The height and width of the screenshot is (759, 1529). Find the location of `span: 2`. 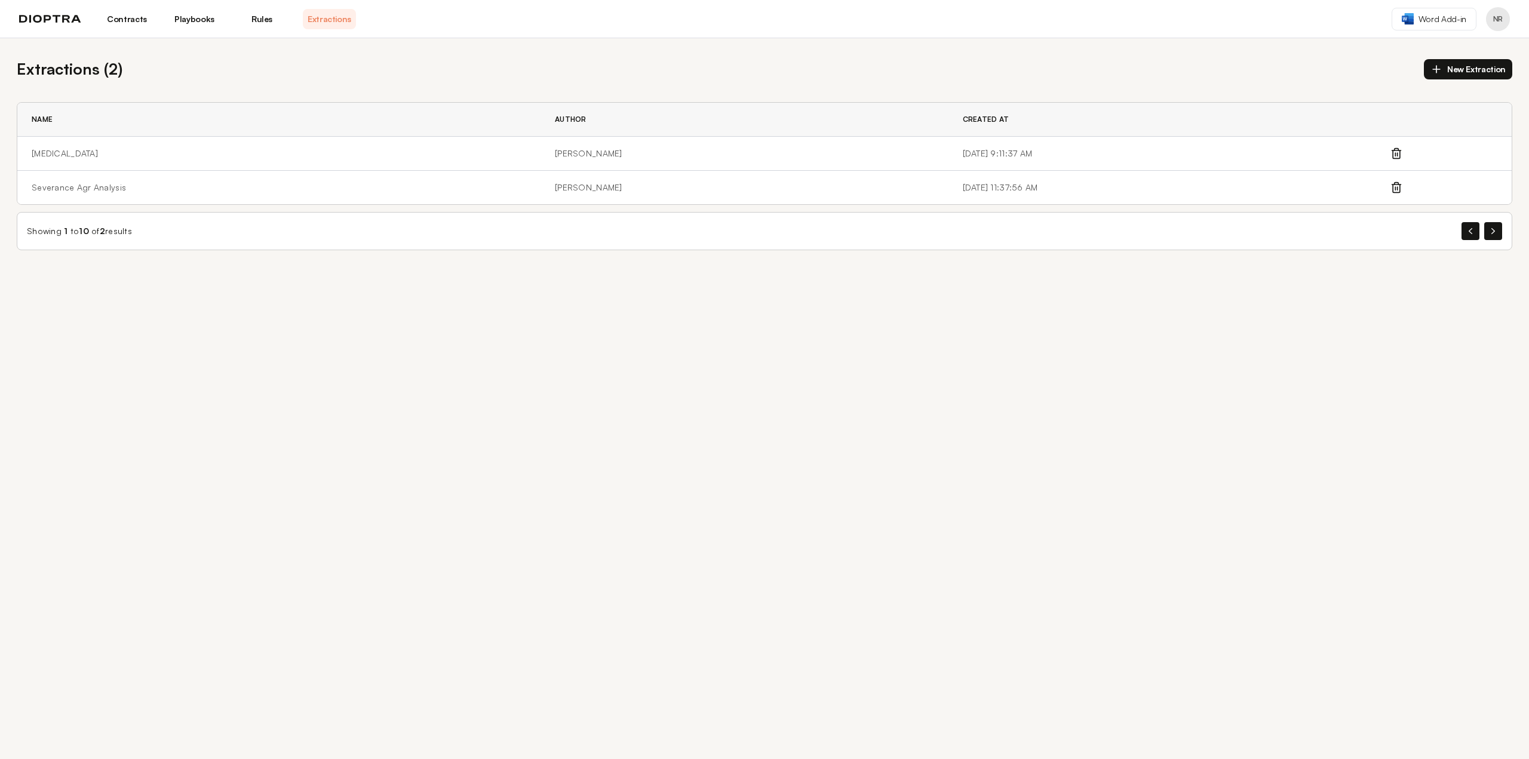

span: 2 is located at coordinates (102, 231).